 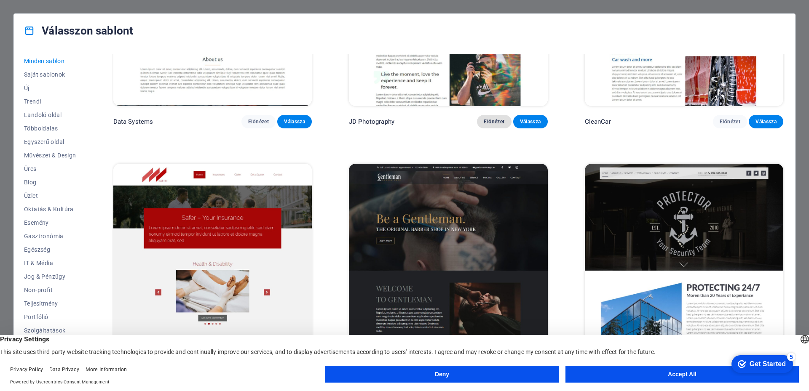 What do you see at coordinates (50, 182) in the screenshot?
I see `button: Blog` at bounding box center [50, 182].